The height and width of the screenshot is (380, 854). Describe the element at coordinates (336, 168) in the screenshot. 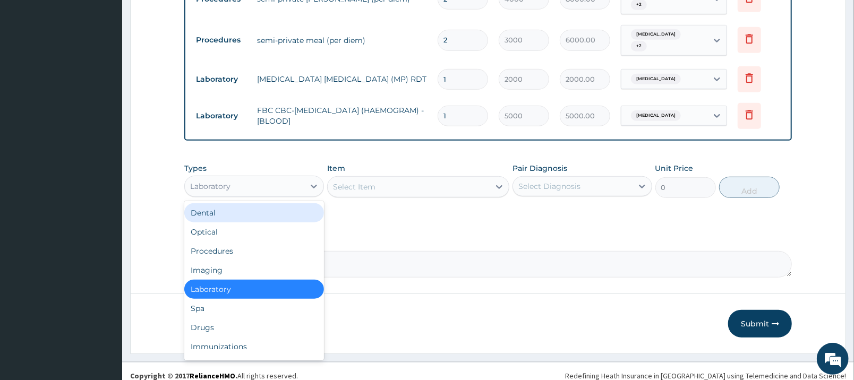

I see `label: Item` at that location.